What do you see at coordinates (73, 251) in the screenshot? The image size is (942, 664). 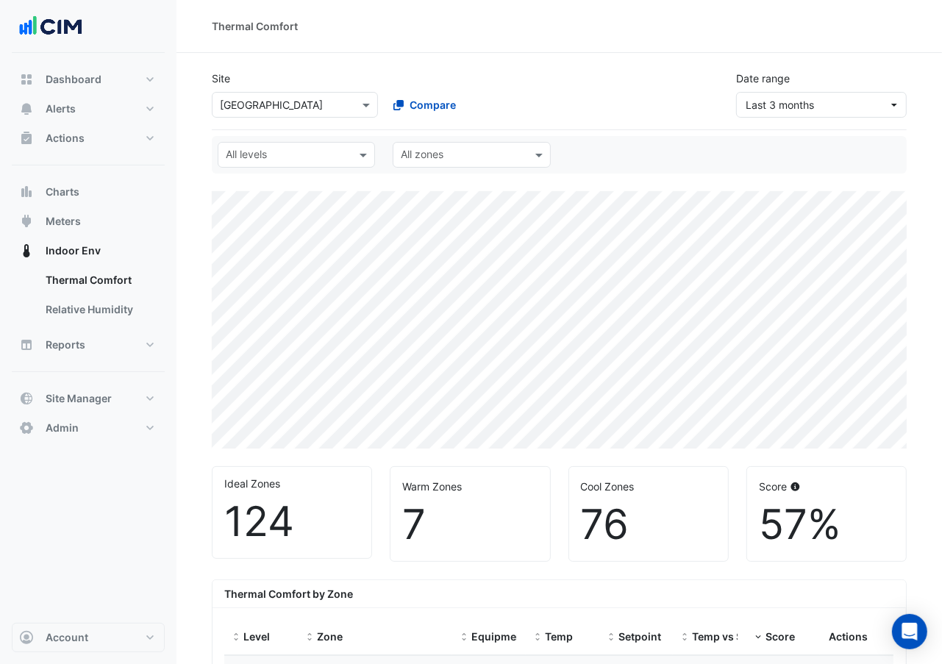 I see `span: Indoor Env` at bounding box center [73, 251].